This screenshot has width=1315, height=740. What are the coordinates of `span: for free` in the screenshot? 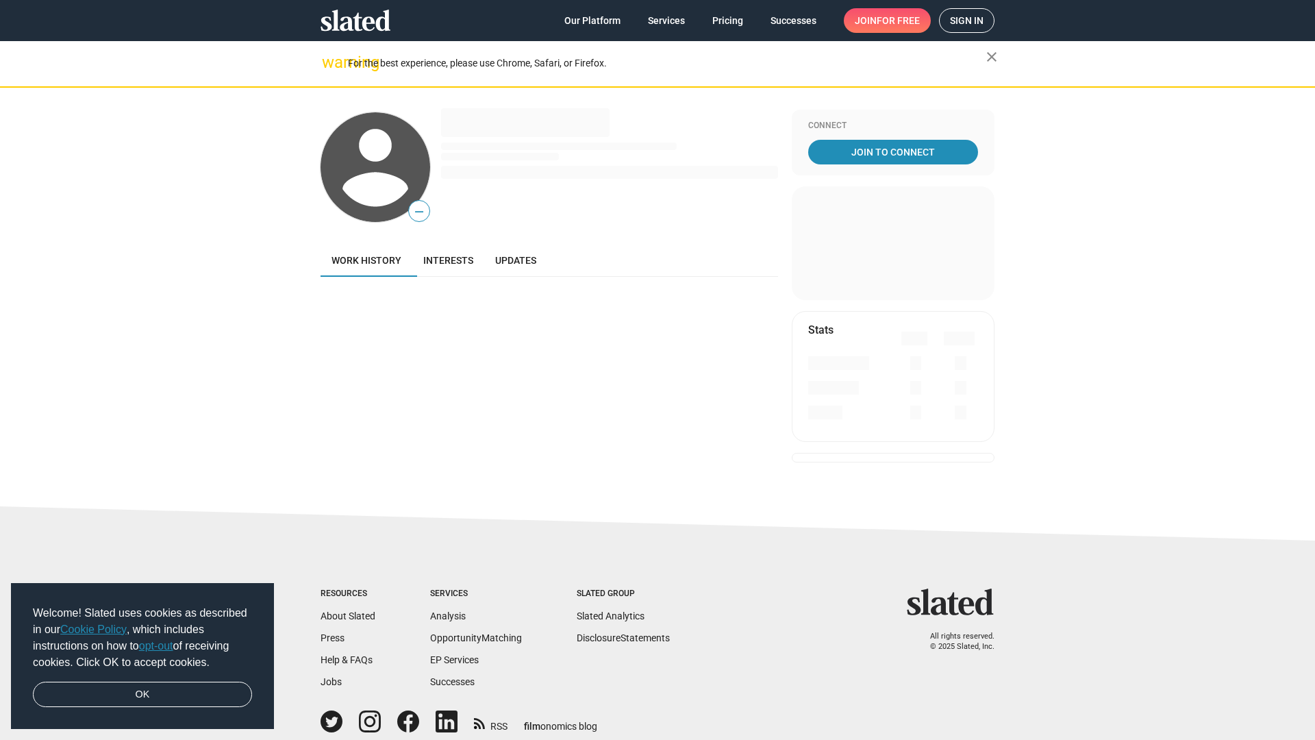 It's located at (898, 21).